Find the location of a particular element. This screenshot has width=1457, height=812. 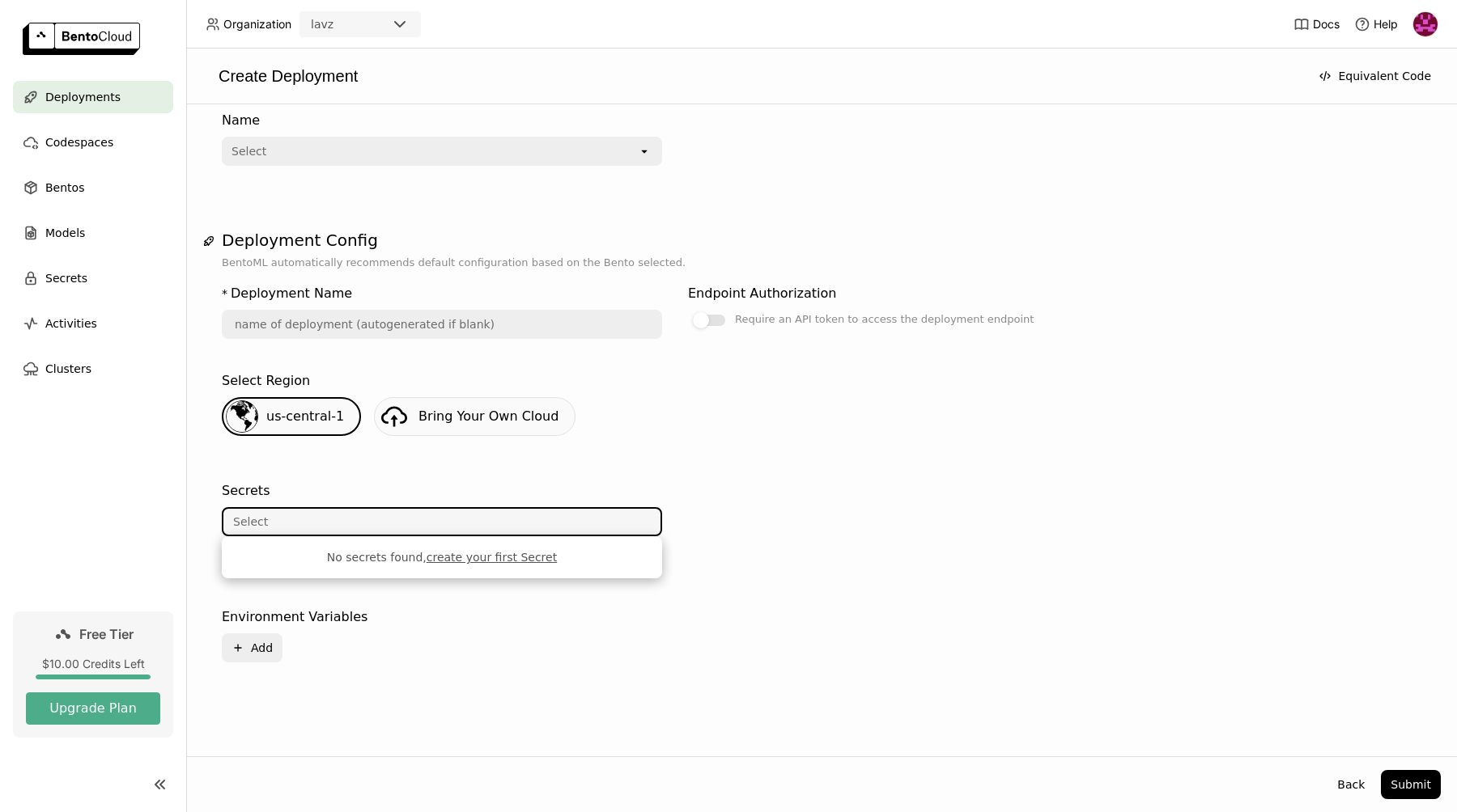

span: Codespaces is located at coordinates (79, 142).